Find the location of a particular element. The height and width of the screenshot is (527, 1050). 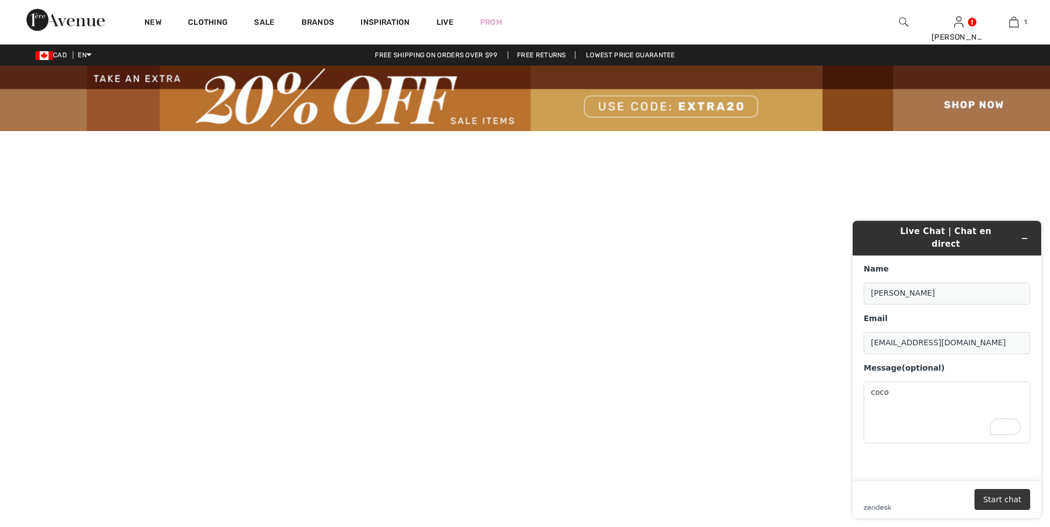

img: My Info is located at coordinates (958, 22).